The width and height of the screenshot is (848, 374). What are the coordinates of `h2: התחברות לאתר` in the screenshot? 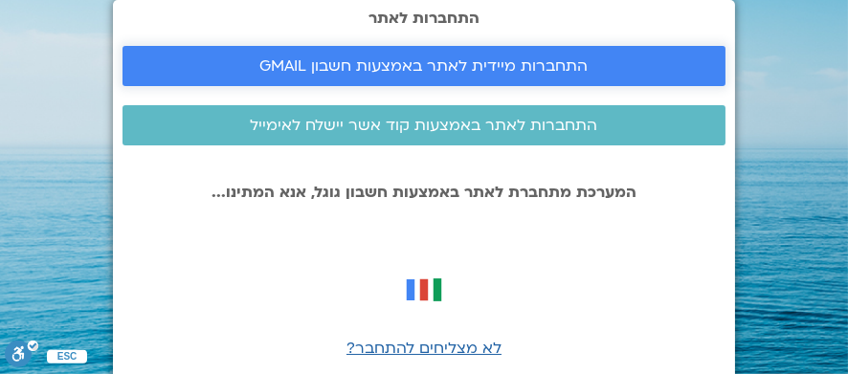 It's located at (424, 18).